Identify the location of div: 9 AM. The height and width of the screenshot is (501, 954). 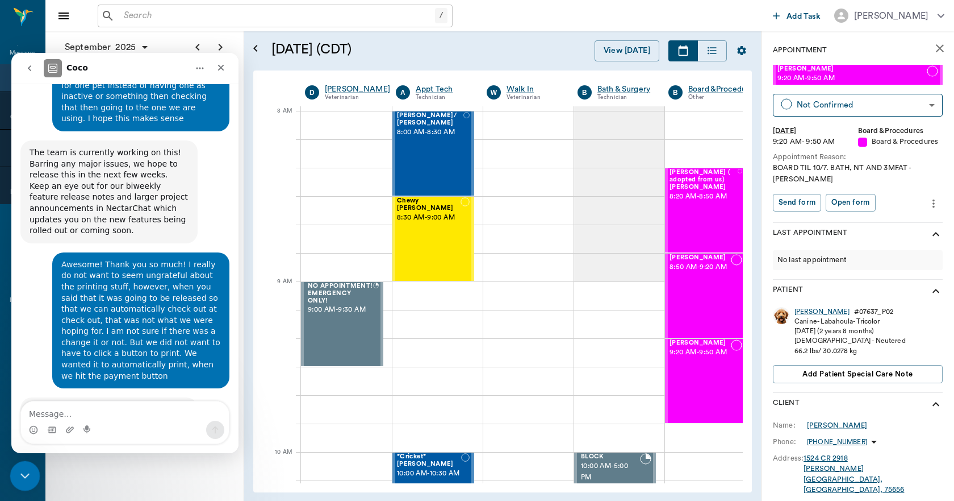
(277, 290).